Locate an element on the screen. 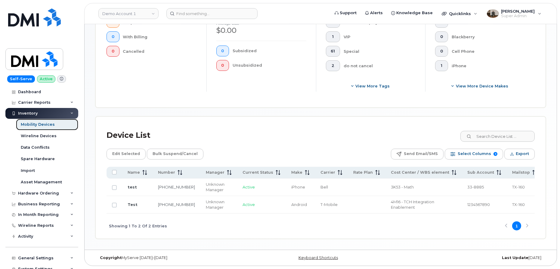 The height and width of the screenshot is (269, 560). span: Name is located at coordinates (134, 172).